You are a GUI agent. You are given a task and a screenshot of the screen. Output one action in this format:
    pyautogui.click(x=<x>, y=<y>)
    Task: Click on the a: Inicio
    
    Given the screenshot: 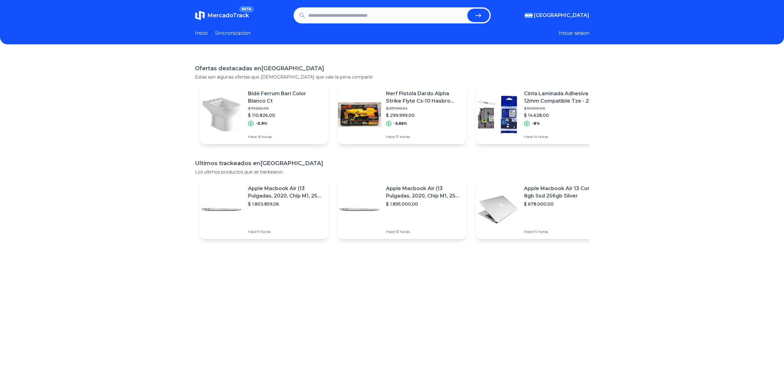 What is the action you would take?
    pyautogui.click(x=201, y=33)
    